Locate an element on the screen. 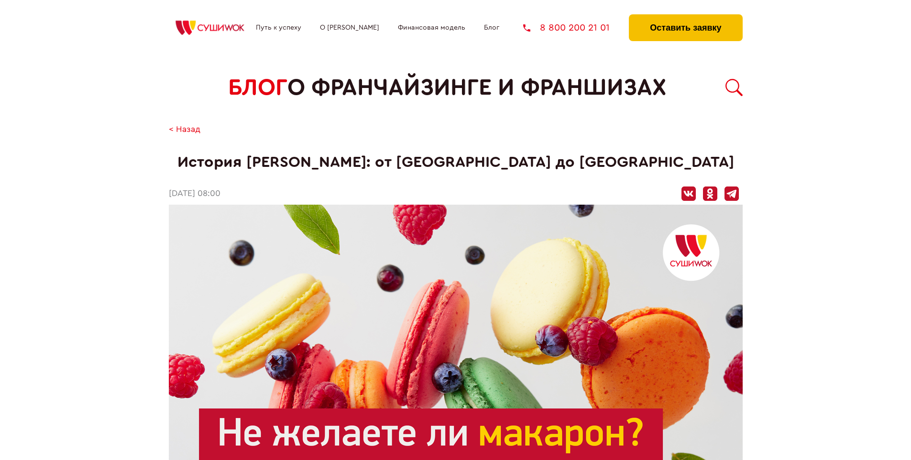 The height and width of the screenshot is (460, 911). button: Оставить заявку is located at coordinates (685, 28).